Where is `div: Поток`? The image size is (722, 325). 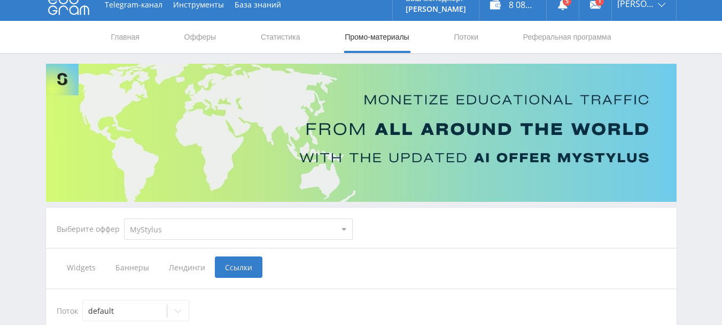 div: Поток is located at coordinates (361, 310).